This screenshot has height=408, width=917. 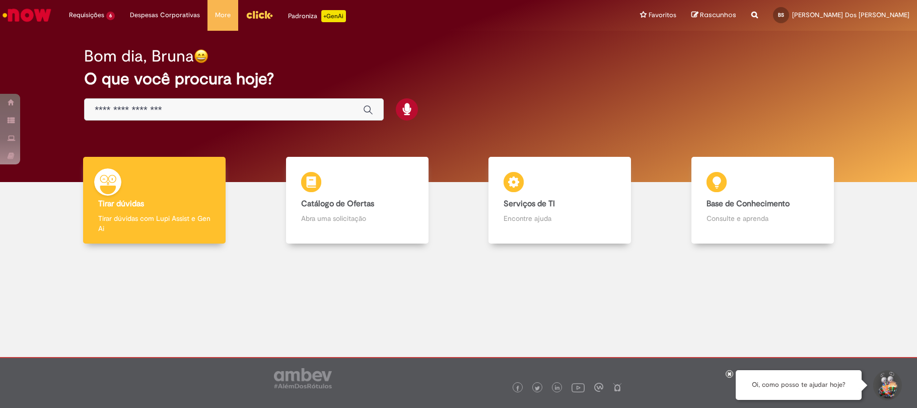 I want to click on img: ServiceNow, so click(x=27, y=15).